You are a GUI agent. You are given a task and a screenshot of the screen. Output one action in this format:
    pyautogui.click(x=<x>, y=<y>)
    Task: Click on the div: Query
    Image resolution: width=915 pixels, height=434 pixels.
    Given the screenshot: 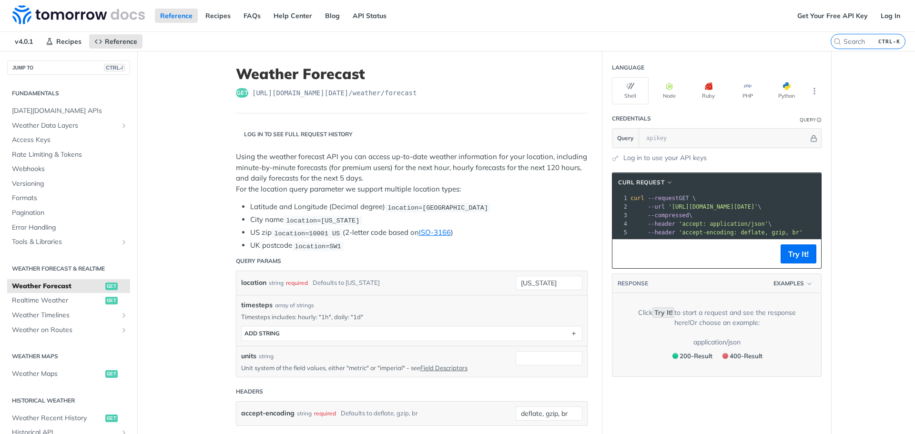 What is the action you would take?
    pyautogui.click(x=808, y=120)
    